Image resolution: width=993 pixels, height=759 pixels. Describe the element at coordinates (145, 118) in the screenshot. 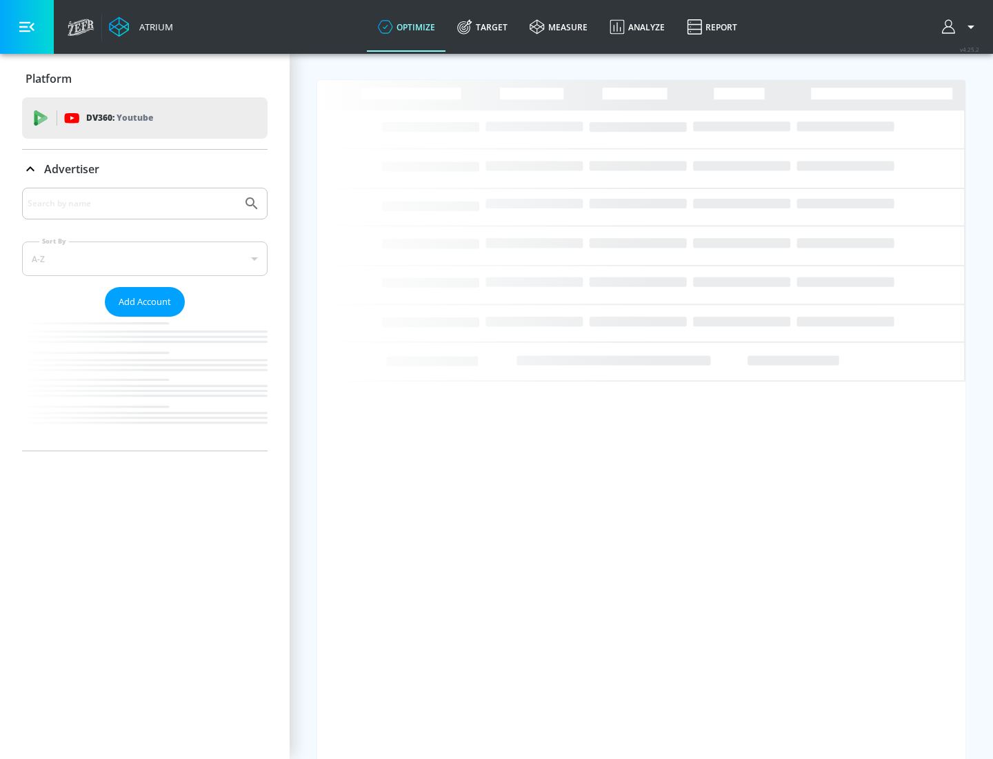

I see `div: DV360: Youtube` at that location.